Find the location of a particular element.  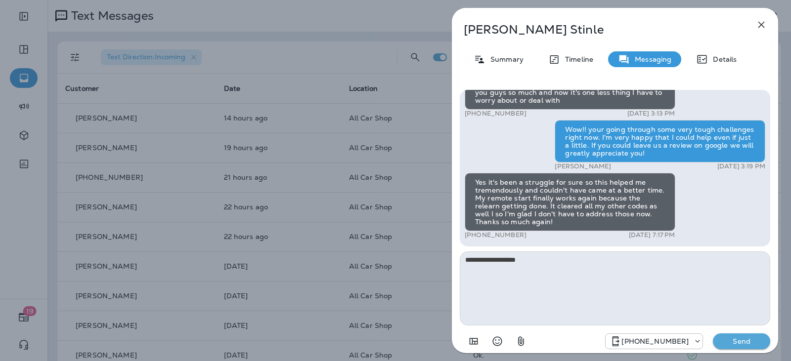

button: Send is located at coordinates (742, 342).